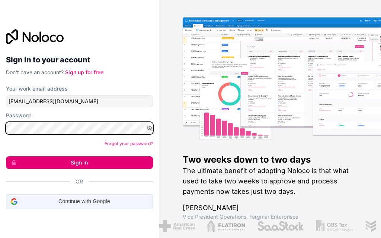 The image size is (381, 238). Describe the element at coordinates (226, 227) in the screenshot. I see `img: /assets/flatiron-C8eUkumj.png` at that location.